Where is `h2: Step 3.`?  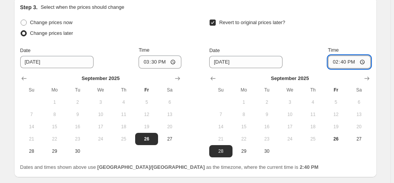 h2: Step 3. is located at coordinates (29, 7).